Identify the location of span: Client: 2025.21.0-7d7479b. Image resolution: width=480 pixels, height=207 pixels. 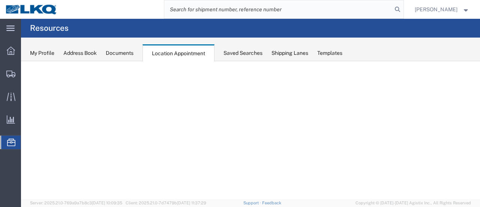
(166, 202).